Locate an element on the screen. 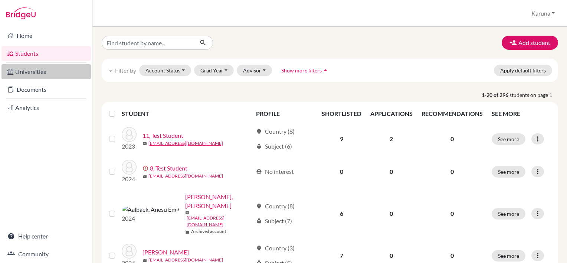  div: Country (3) is located at coordinates (275, 248).